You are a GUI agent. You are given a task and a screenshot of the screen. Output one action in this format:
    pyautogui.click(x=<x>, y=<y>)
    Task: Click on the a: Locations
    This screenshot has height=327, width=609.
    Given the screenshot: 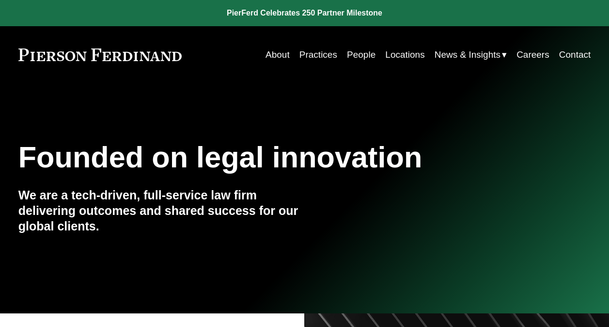 What is the action you would take?
    pyautogui.click(x=405, y=55)
    